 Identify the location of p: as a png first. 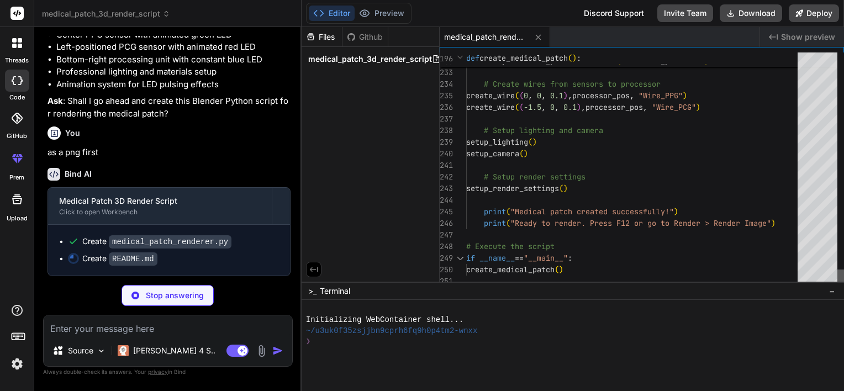
(169, 153).